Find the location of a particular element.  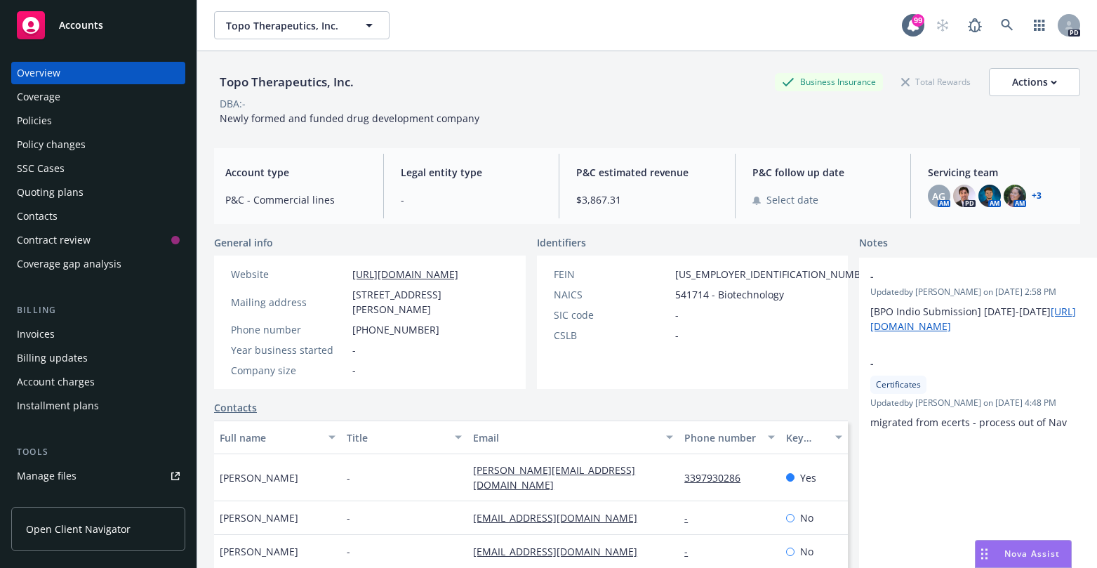

div: Overview is located at coordinates (39, 73).